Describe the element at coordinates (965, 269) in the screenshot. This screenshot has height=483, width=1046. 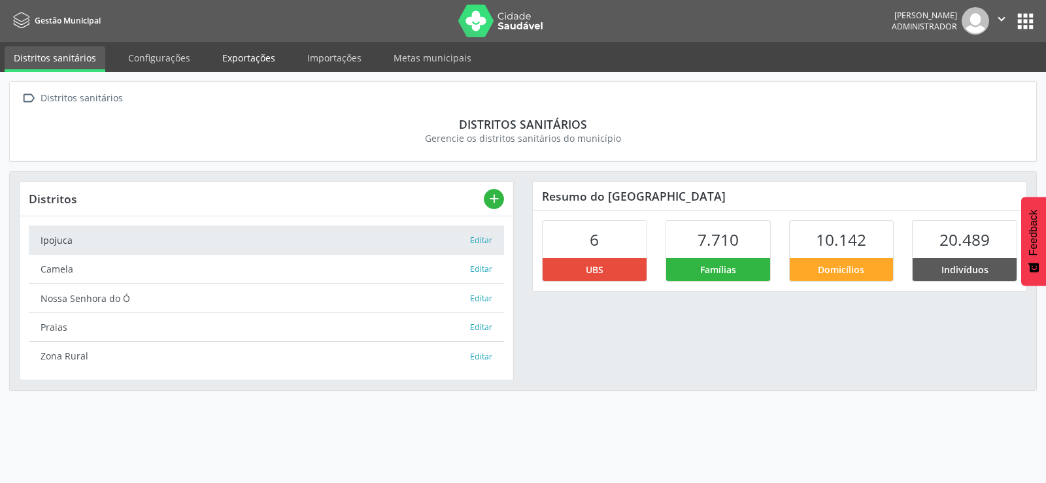
I see `span: Indivíduos` at that location.